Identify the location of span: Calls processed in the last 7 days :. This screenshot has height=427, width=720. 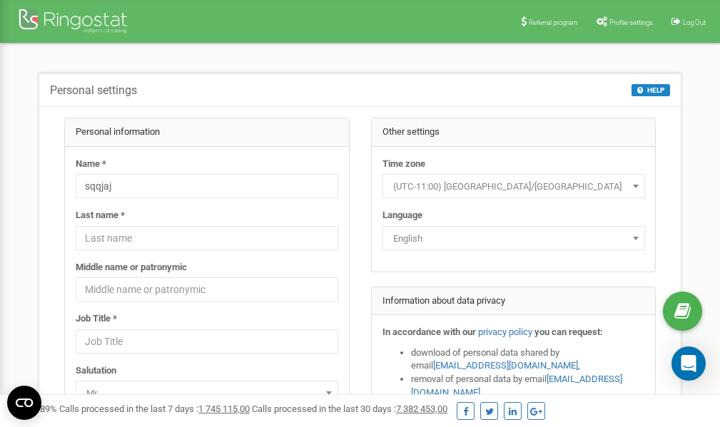
(154, 409).